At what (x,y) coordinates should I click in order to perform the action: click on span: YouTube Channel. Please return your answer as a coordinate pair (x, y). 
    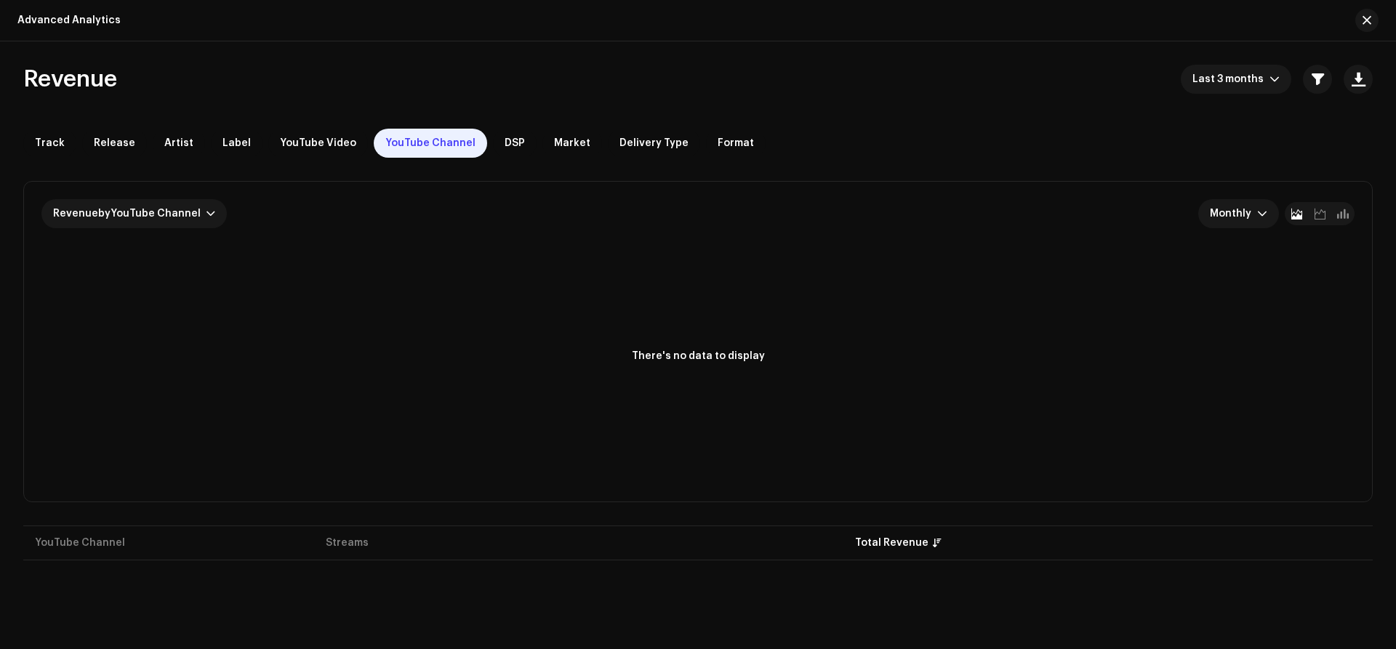
    Looking at the image, I should click on (431, 143).